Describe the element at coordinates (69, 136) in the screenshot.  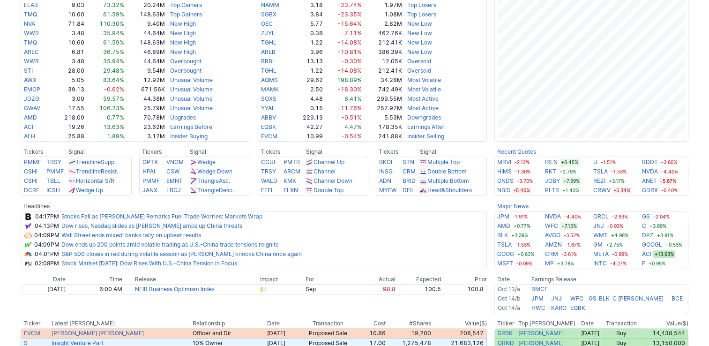
I see `td: 25.88` at that location.